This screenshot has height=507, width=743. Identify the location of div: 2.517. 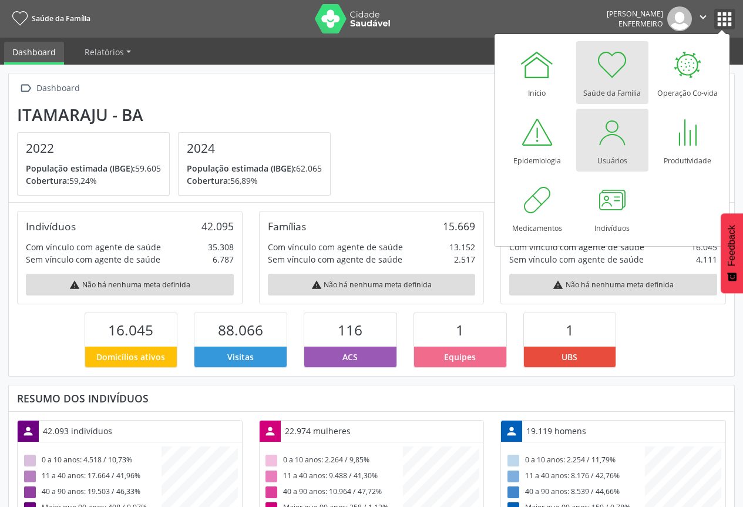
(464, 259).